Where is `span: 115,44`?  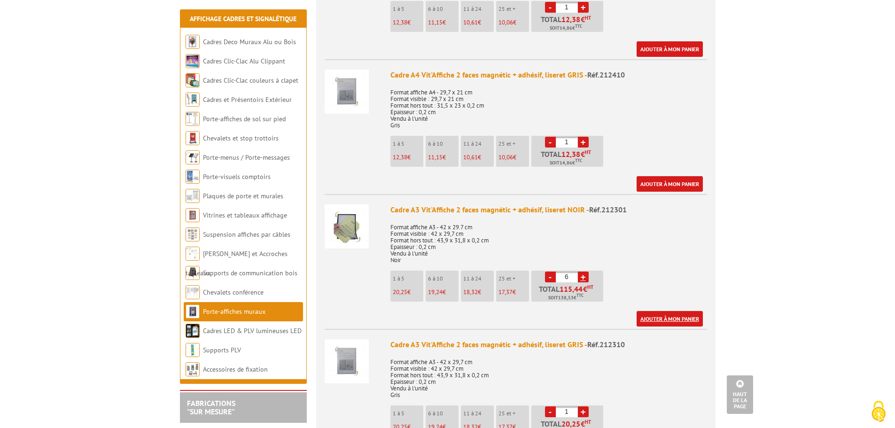 span: 115,44 is located at coordinates (571, 289).